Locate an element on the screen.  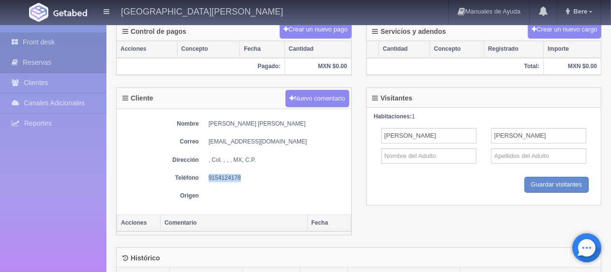
h4: Histórico is located at coordinates (141, 258).